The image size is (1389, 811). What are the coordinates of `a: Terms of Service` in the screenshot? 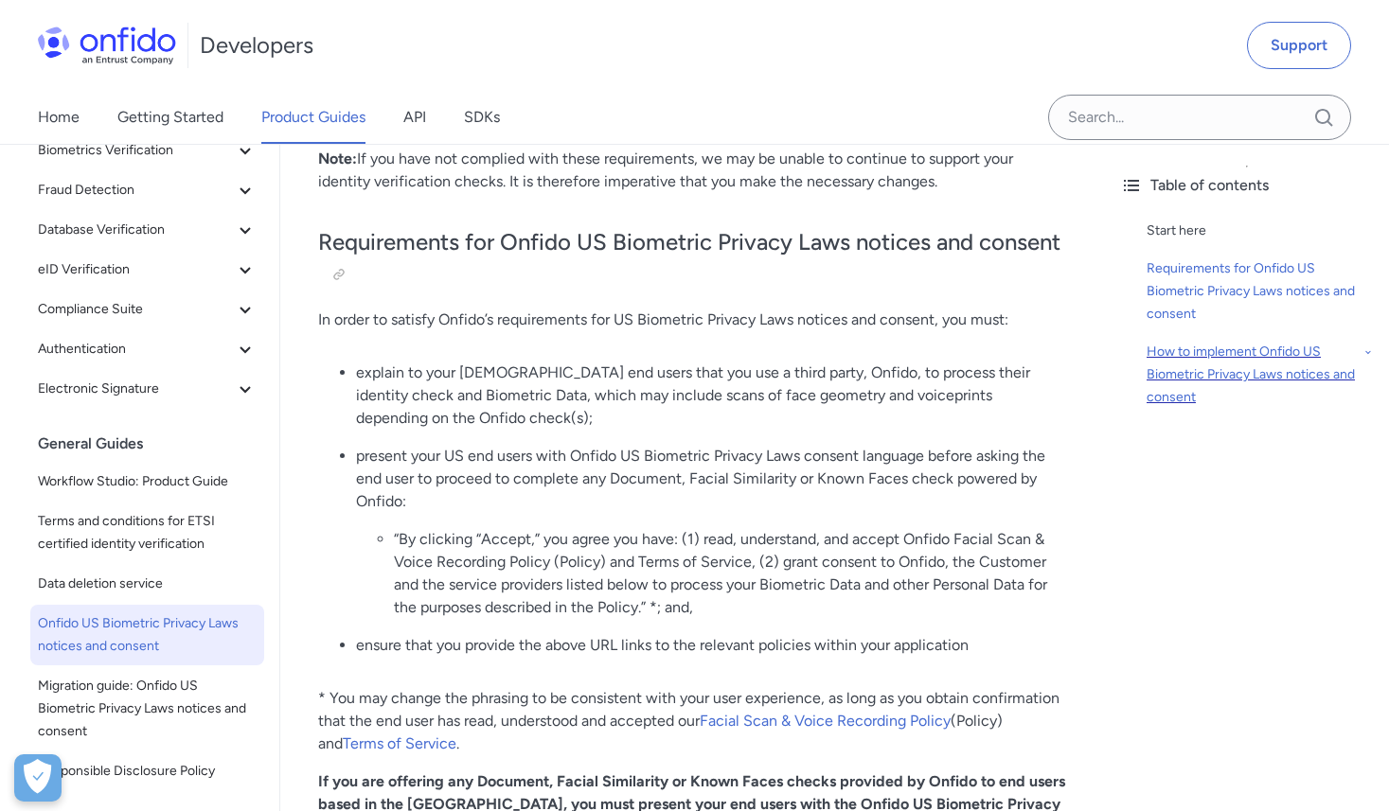 It's located at (399, 743).